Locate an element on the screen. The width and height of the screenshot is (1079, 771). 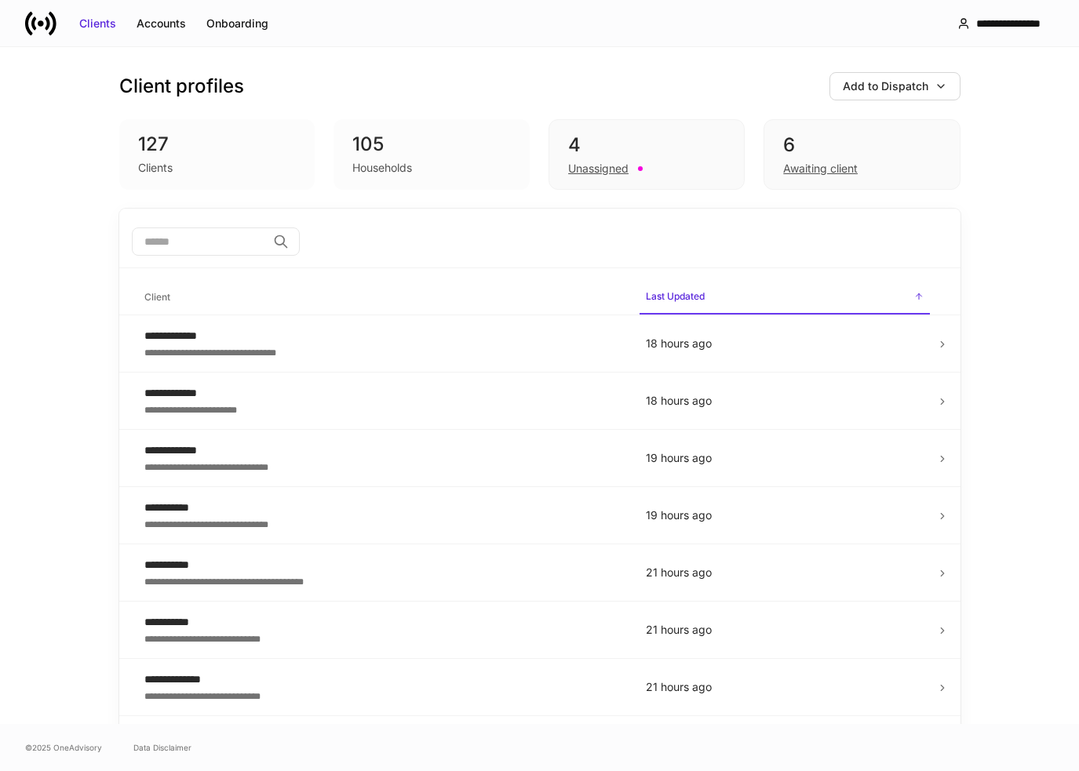
h3: Client profiles is located at coordinates (181, 86).